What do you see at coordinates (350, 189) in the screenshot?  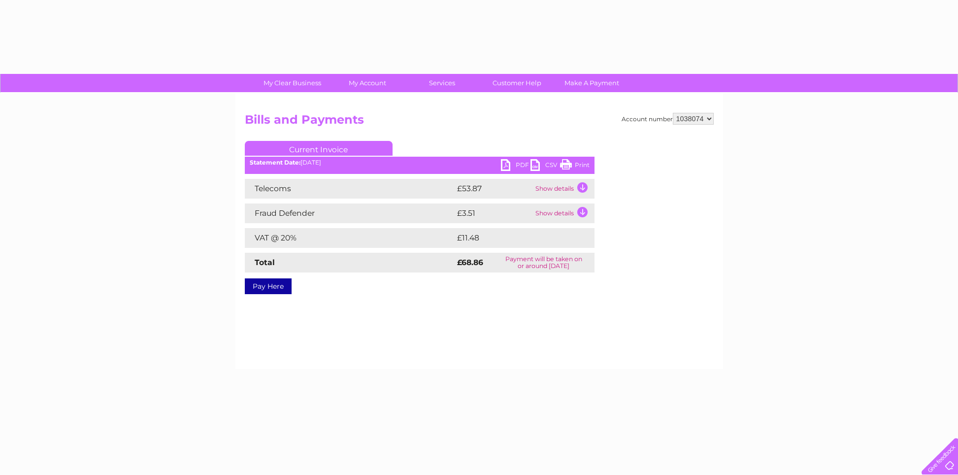 I see `td: Telecoms` at bounding box center [350, 189].